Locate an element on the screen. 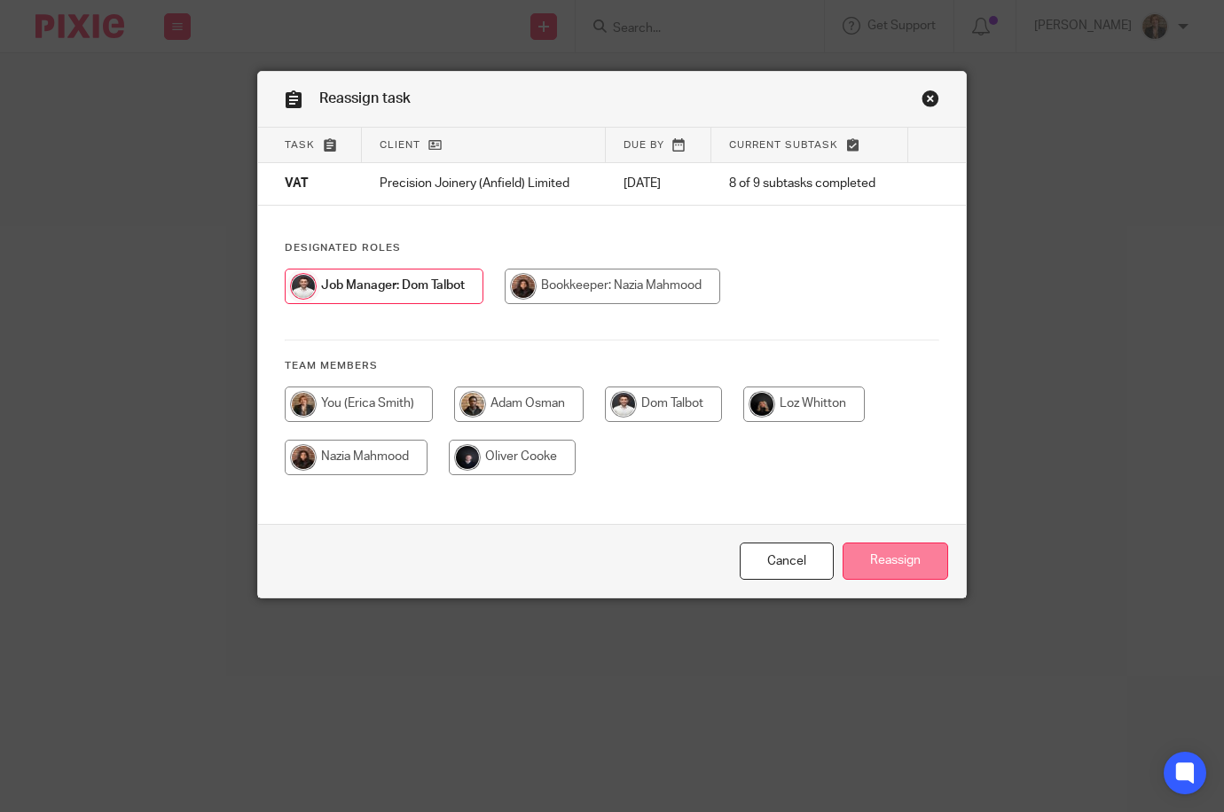 This screenshot has height=812, width=1224. h4: Designated Roles is located at coordinates (612, 248).